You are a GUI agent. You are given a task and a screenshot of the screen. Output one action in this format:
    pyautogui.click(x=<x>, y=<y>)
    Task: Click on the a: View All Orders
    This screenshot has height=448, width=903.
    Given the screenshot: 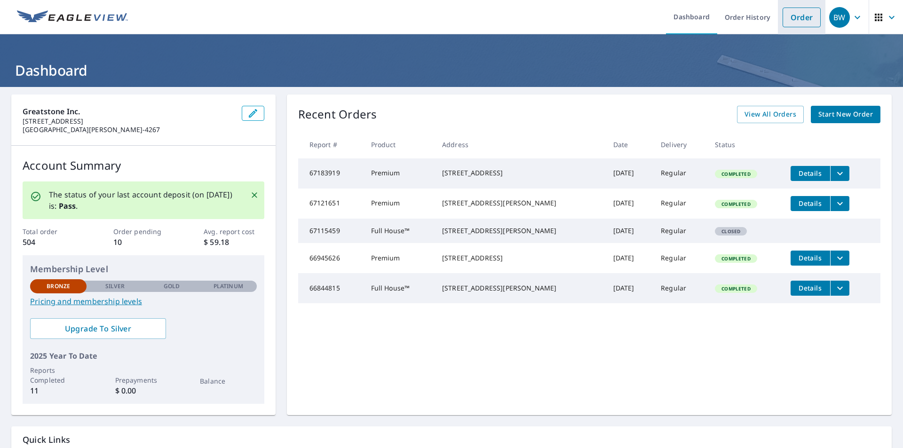 What is the action you would take?
    pyautogui.click(x=770, y=114)
    